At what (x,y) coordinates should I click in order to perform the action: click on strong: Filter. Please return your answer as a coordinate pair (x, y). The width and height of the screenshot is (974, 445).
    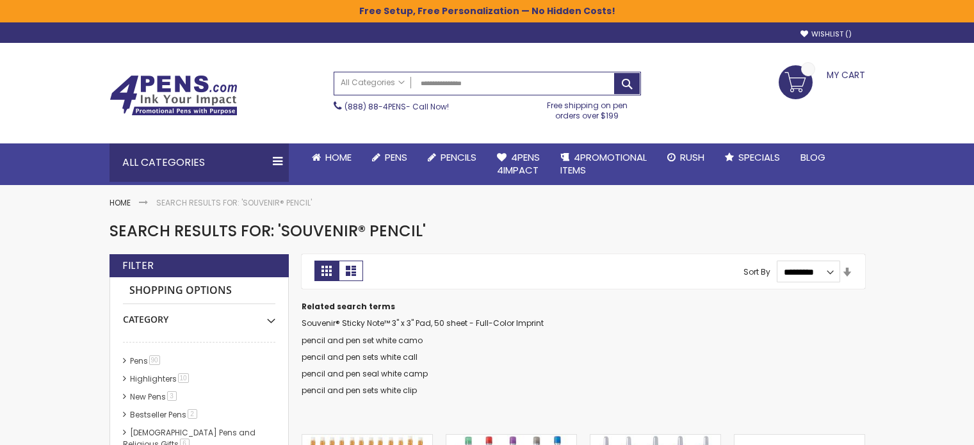
    Looking at the image, I should click on (138, 266).